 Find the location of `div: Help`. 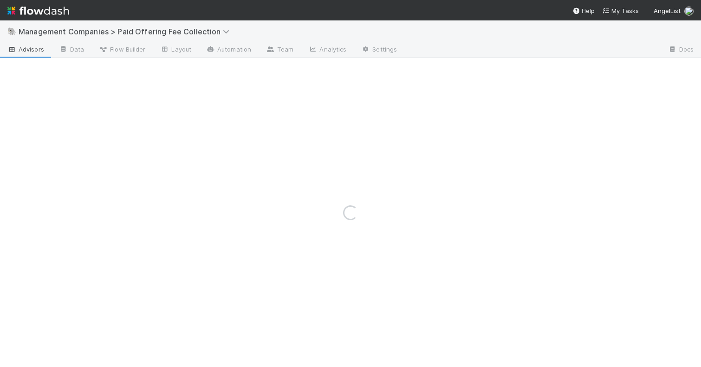

div: Help is located at coordinates (584, 11).